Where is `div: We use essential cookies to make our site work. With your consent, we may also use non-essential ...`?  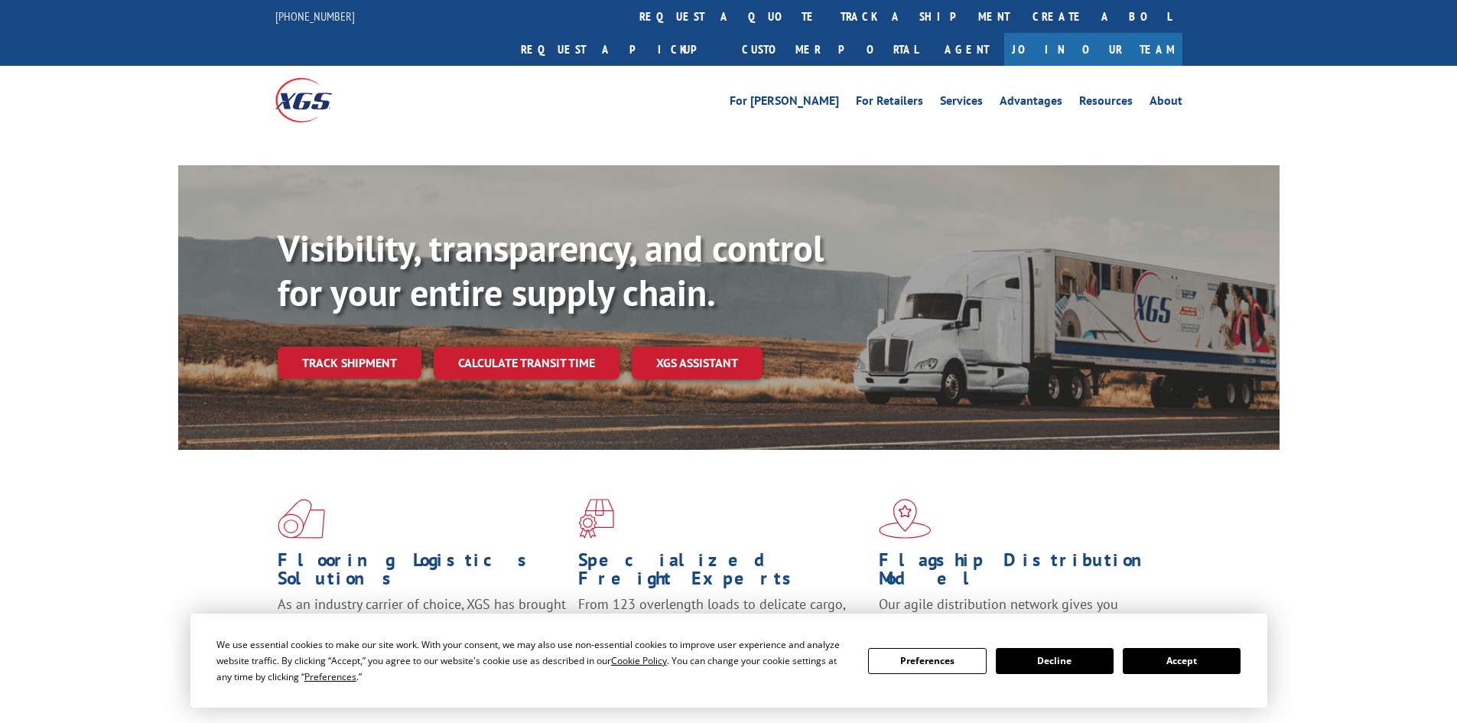 div: We use essential cookies to make our site work. With your consent, we may also use non-essential ... is located at coordinates (533, 660).